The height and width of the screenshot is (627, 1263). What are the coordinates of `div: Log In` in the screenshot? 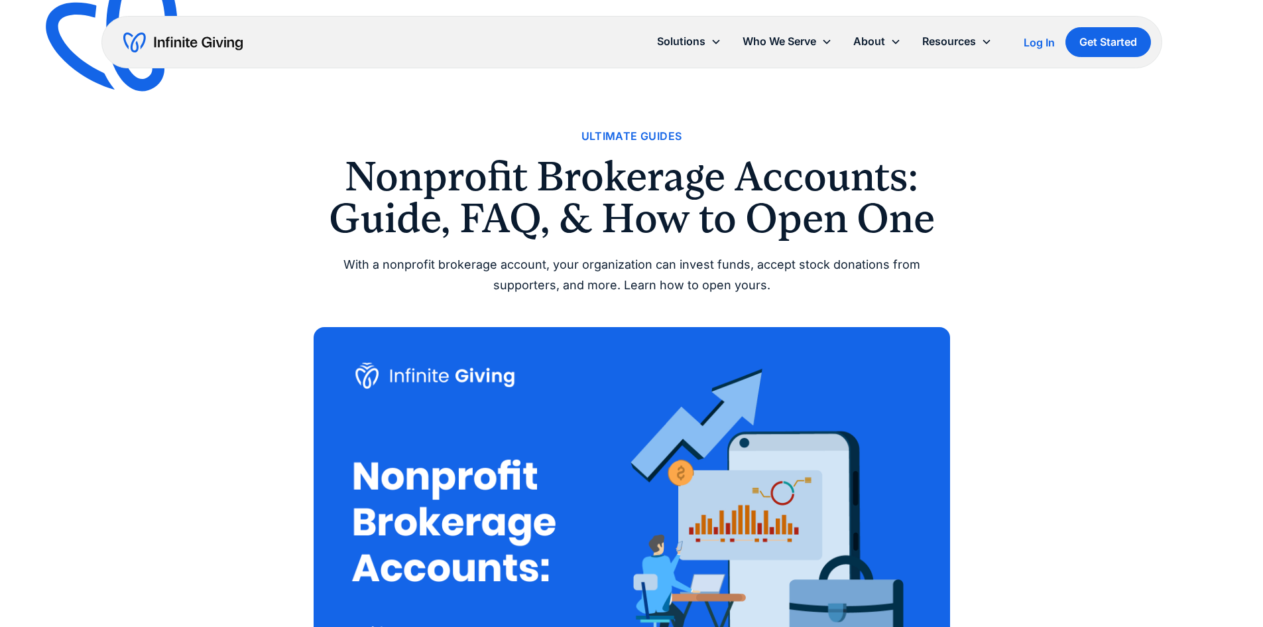 It's located at (1039, 42).